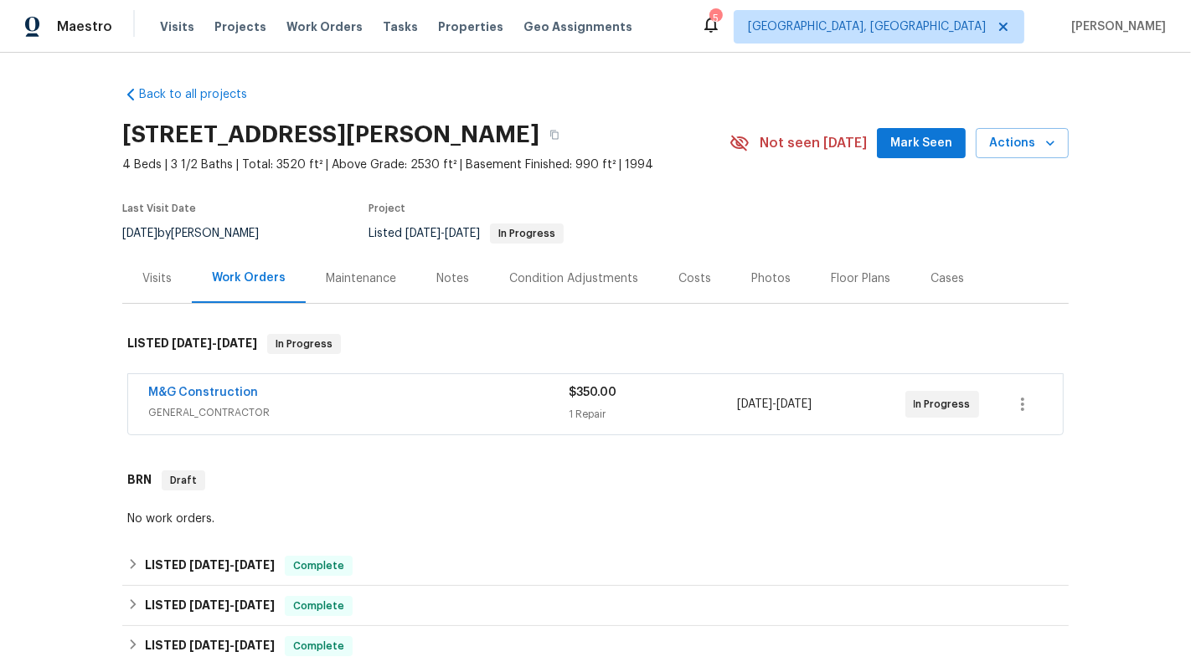 Image resolution: width=1191 pixels, height=662 pixels. Describe the element at coordinates (361, 279) in the screenshot. I see `div: Maintenance` at that location.